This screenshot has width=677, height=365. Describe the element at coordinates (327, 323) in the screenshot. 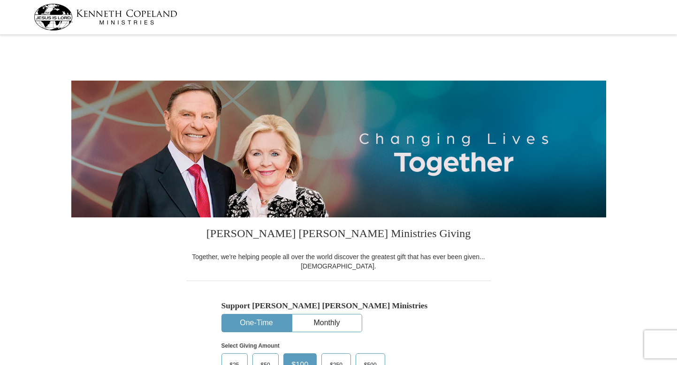

I see `button: Monthly` at that location.